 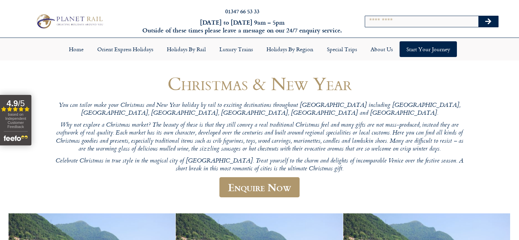 What do you see at coordinates (242, 11) in the screenshot?
I see `a: 01347 66 53 33` at bounding box center [242, 11].